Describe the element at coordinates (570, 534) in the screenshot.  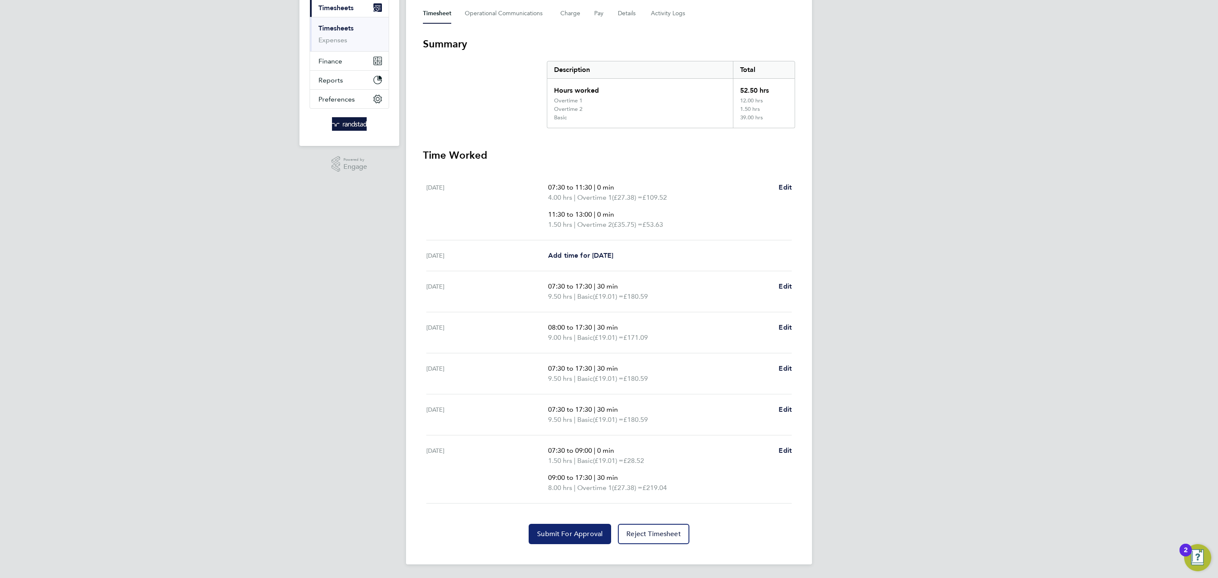
I see `span: Submit For Approval` at that location.